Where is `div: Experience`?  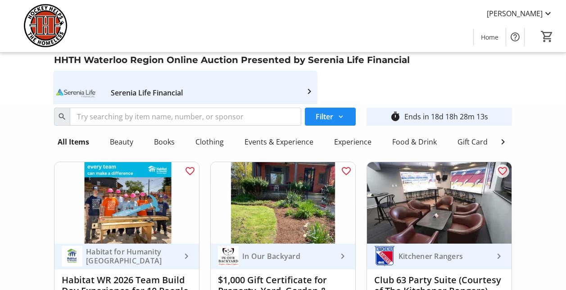 div: Experience is located at coordinates (352, 142).